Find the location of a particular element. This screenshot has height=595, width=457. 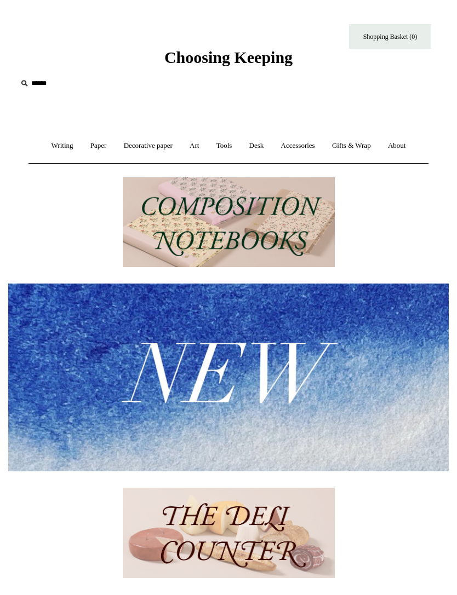

img: 202302 Composition ledgers.jpg__PID:69722ee6-fa44-49dd-a067-31375e5d54ec is located at coordinates (228, 222).